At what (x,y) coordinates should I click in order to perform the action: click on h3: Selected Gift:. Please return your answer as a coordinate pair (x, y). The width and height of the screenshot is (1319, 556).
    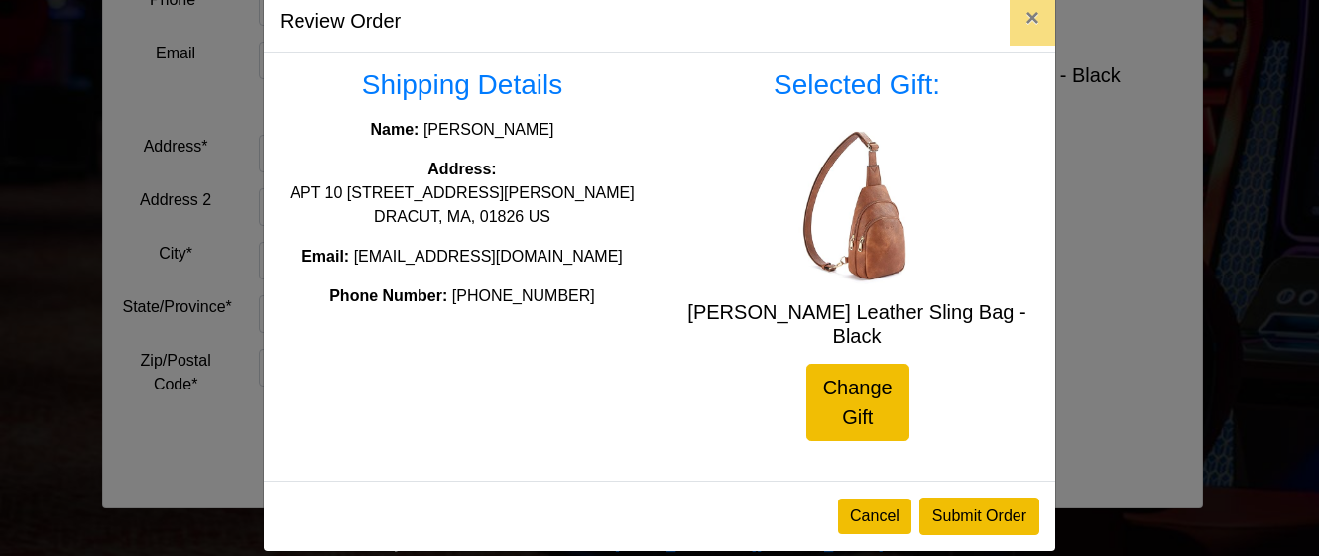
    Looking at the image, I should click on (857, 85).